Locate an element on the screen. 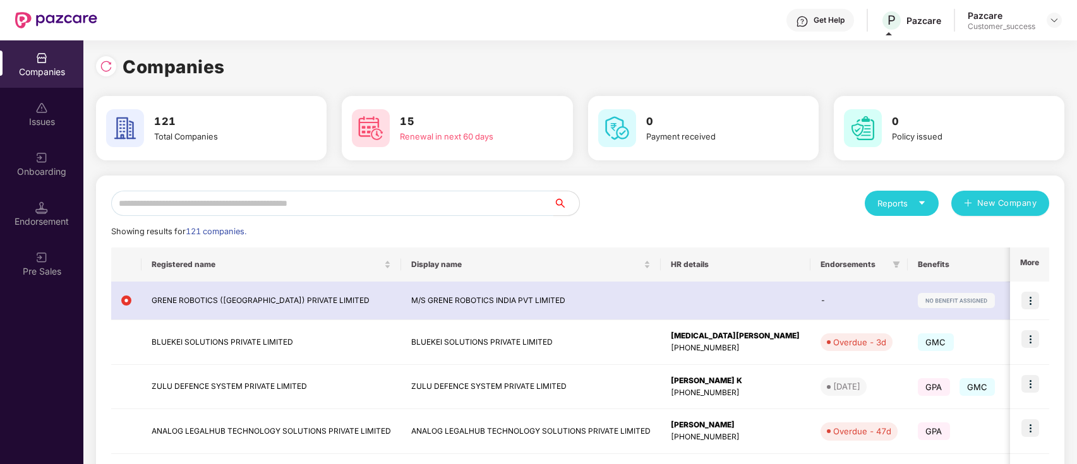  h3: 15 is located at coordinates (468, 122).